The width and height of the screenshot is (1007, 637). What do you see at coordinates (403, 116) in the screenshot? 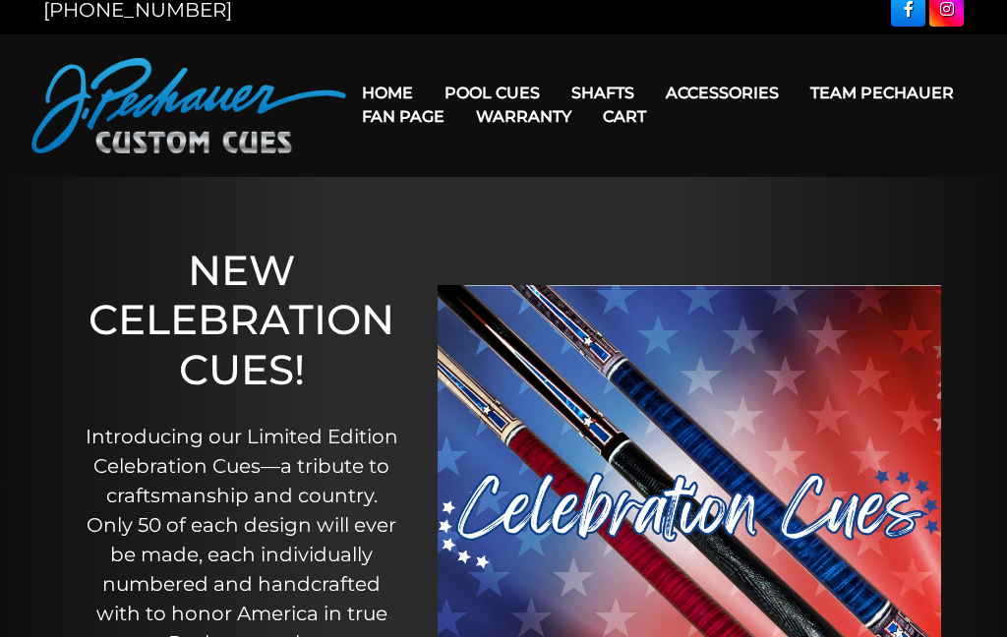
I see `a: Fan Page` at bounding box center [403, 116].